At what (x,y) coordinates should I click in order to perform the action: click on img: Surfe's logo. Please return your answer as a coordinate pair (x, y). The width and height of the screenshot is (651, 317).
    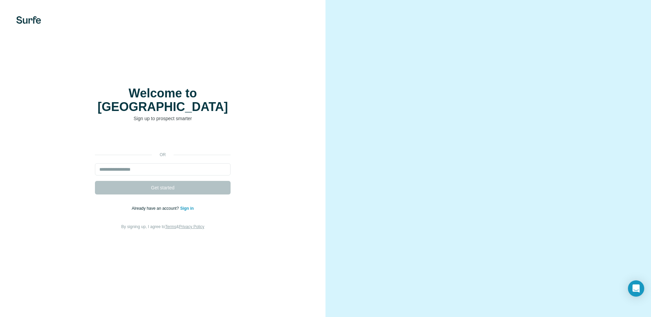
    Looking at the image, I should click on (28, 20).